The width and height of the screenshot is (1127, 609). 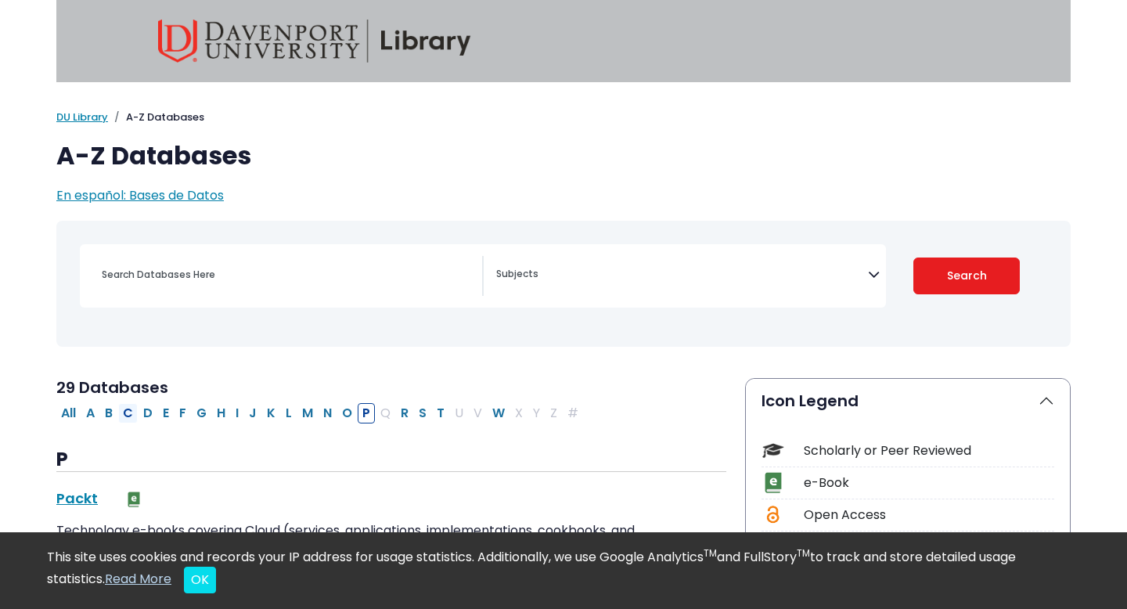 What do you see at coordinates (307, 413) in the screenshot?
I see `button: Filter Results M` at bounding box center [307, 413].